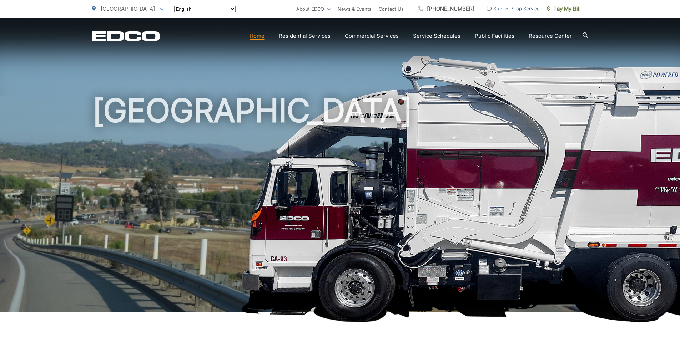  What do you see at coordinates (436, 36) in the screenshot?
I see `a: Service Schedules` at bounding box center [436, 36].